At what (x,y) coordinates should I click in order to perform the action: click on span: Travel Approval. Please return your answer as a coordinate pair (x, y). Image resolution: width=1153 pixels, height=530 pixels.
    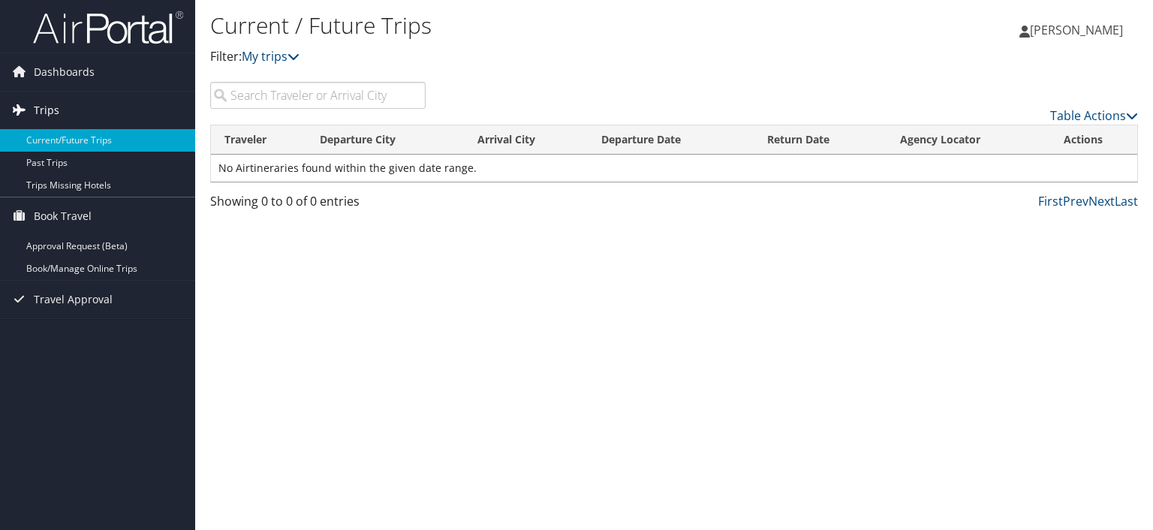
    Looking at the image, I should click on (73, 299).